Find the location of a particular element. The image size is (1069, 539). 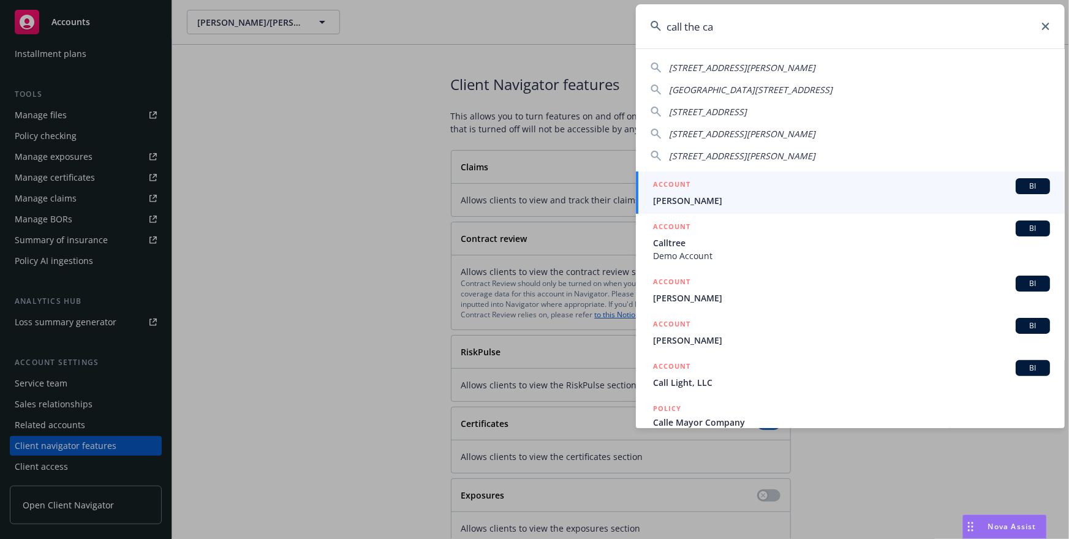

a: ACCOUNTBICall Light, LLC is located at coordinates (850, 374).